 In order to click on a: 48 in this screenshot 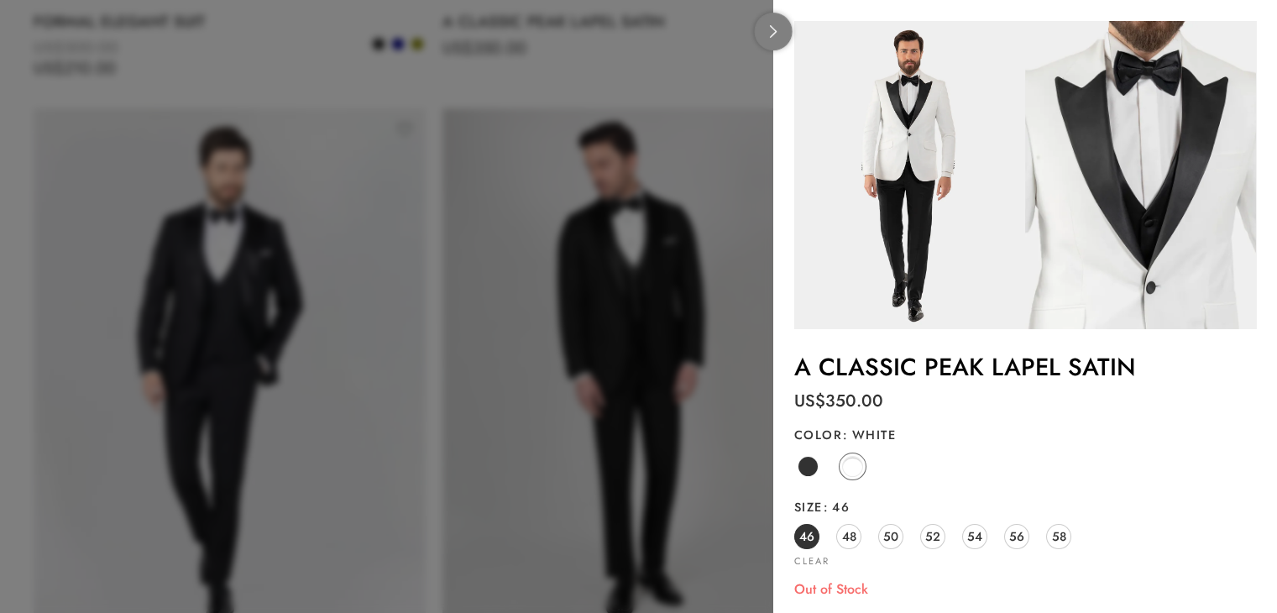, I will do `click(849, 537)`.